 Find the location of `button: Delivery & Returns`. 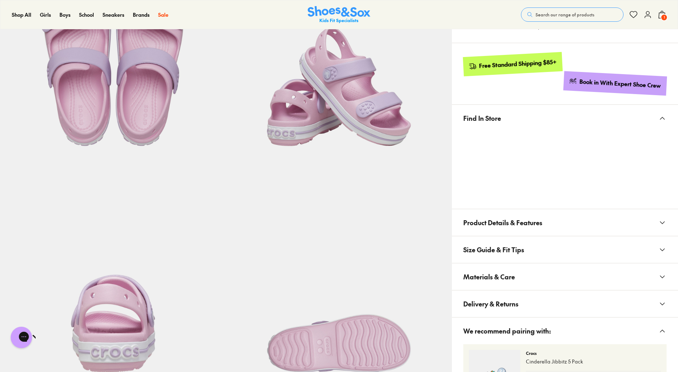

button: Delivery & Returns is located at coordinates (565, 304).